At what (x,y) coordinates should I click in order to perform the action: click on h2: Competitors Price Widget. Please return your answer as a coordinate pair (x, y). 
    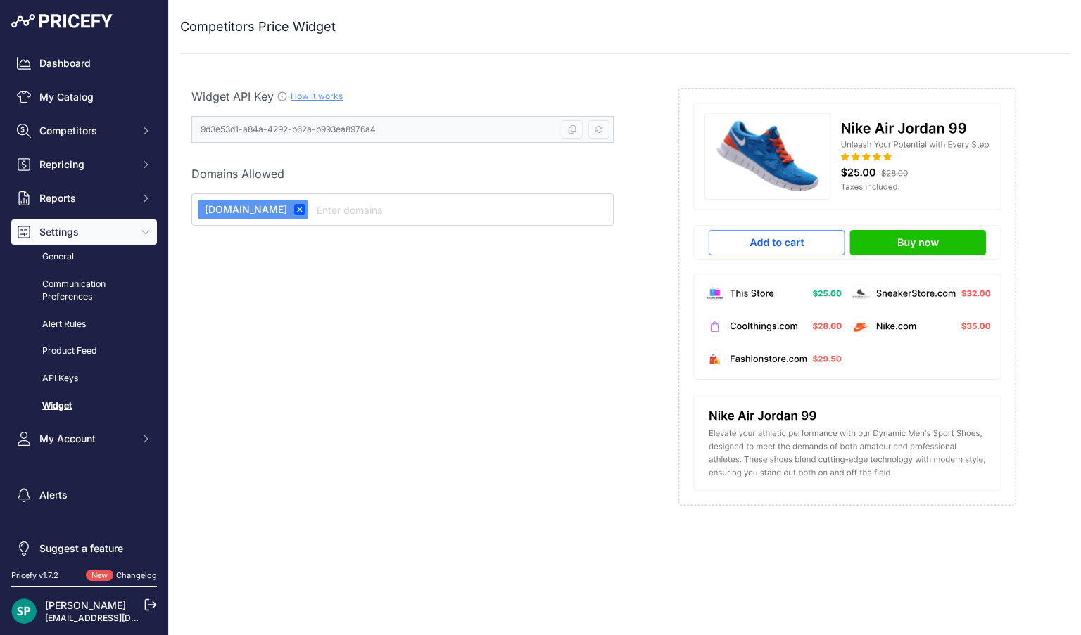
    Looking at the image, I should click on (258, 27).